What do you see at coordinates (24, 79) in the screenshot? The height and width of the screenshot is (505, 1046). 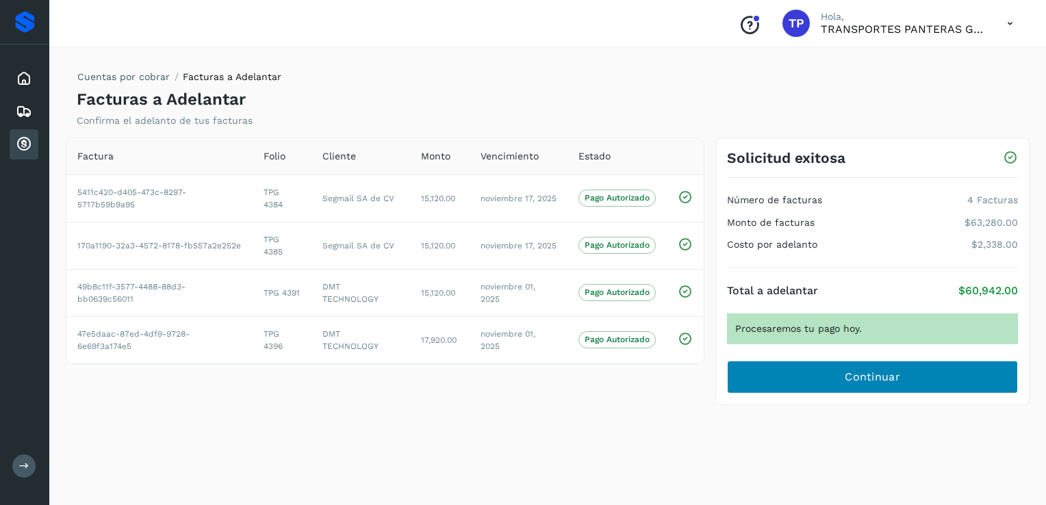 I see `div: Inicio` at bounding box center [24, 79].